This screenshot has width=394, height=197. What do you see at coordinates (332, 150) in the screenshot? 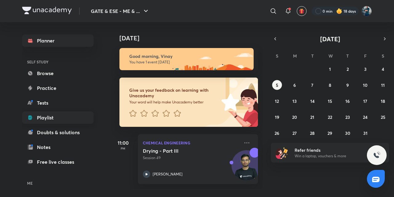
I see `h6: Refer friends` at bounding box center [332, 150].